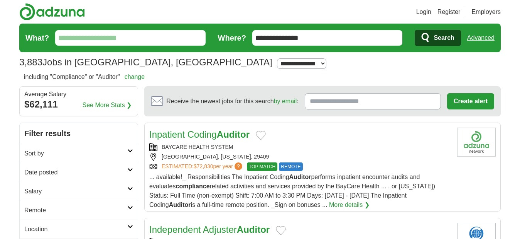 This screenshot has height=239, width=520. Describe the element at coordinates (292, 190) in the screenshot. I see `span: ... available!_ Responsibilities The Inpatient Coding performs inpatient encounter audits and eva...` at that location.